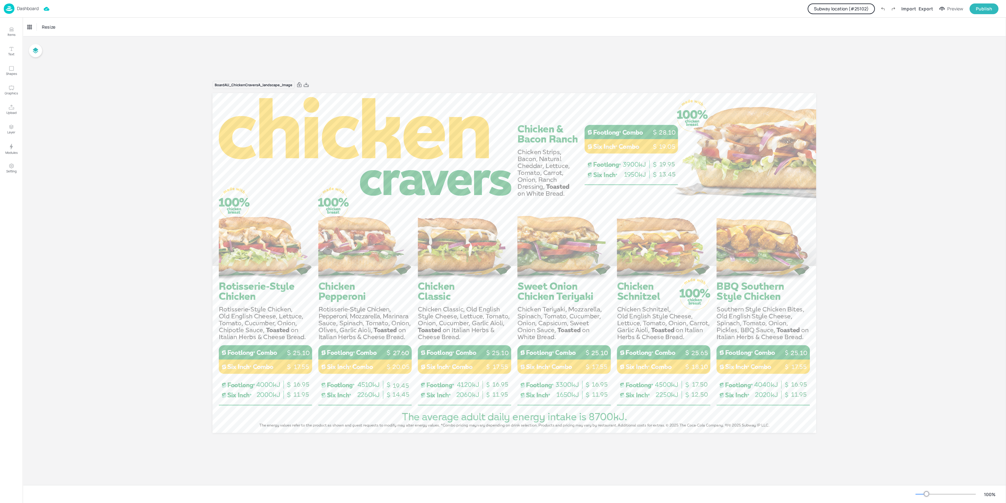 This screenshot has width=1006, height=503. I want to click on p: 18.10, so click(700, 367).